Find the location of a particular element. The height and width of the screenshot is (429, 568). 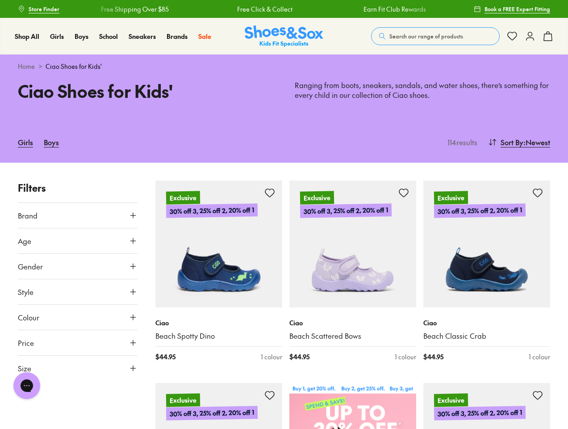

span: Sneakers is located at coordinates (142, 36).